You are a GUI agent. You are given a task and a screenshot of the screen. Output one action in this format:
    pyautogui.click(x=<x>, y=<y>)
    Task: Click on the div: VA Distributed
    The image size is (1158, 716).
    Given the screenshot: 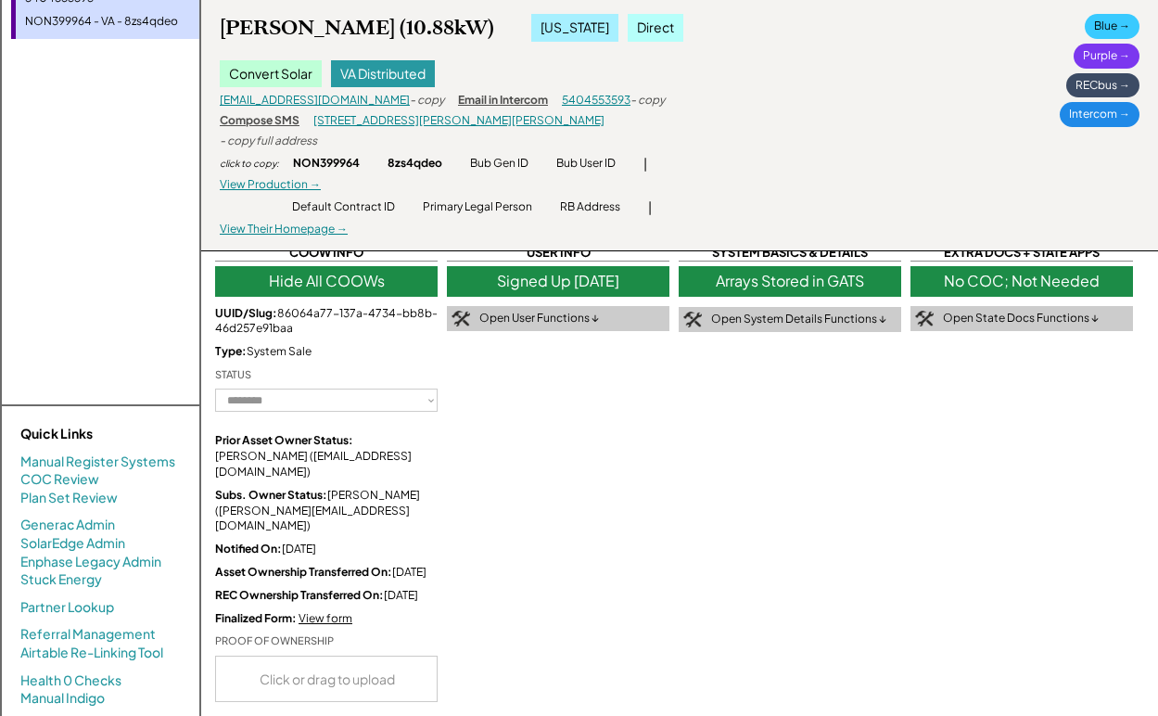 What is the action you would take?
    pyautogui.click(x=383, y=74)
    